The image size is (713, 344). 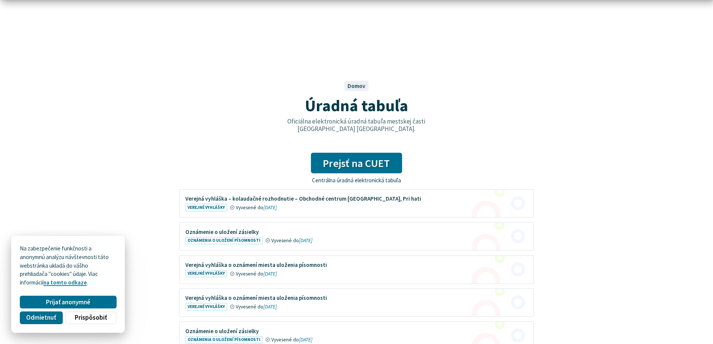 What do you see at coordinates (357, 180) in the screenshot?
I see `p: Centrálna úradná elektronická tabuľa` at bounding box center [357, 180].